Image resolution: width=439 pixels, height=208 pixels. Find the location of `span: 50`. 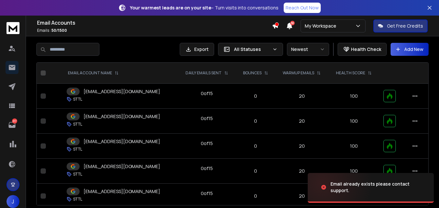

span: 50 is located at coordinates (293, 23).